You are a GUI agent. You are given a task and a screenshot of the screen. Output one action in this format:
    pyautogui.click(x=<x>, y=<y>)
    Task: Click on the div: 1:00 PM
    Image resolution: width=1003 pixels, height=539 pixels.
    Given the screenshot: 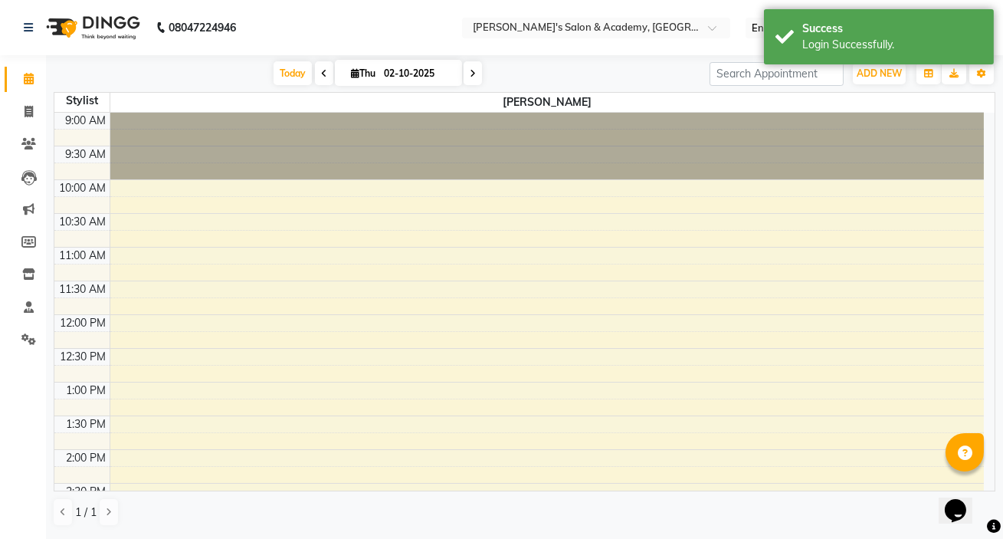 What is the action you would take?
    pyautogui.click(x=87, y=390)
    